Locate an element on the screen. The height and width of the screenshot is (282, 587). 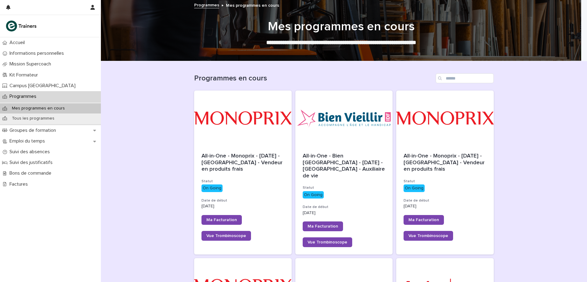
input: Search is located at coordinates (465, 78).